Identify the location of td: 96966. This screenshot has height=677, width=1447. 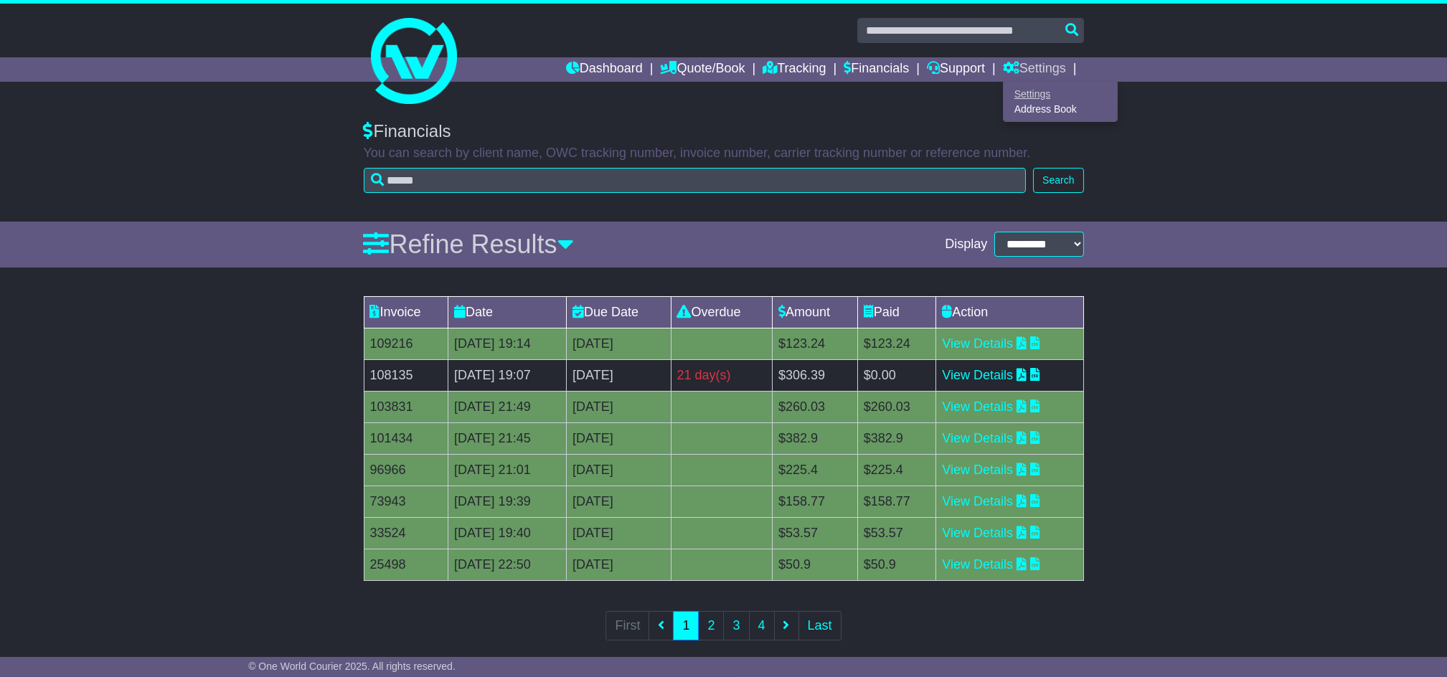
(405, 470).